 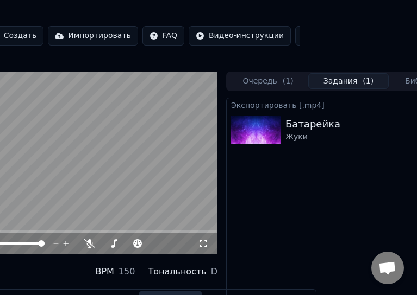 What do you see at coordinates (127, 272) in the screenshot?
I see `div: 150` at bounding box center [127, 272].